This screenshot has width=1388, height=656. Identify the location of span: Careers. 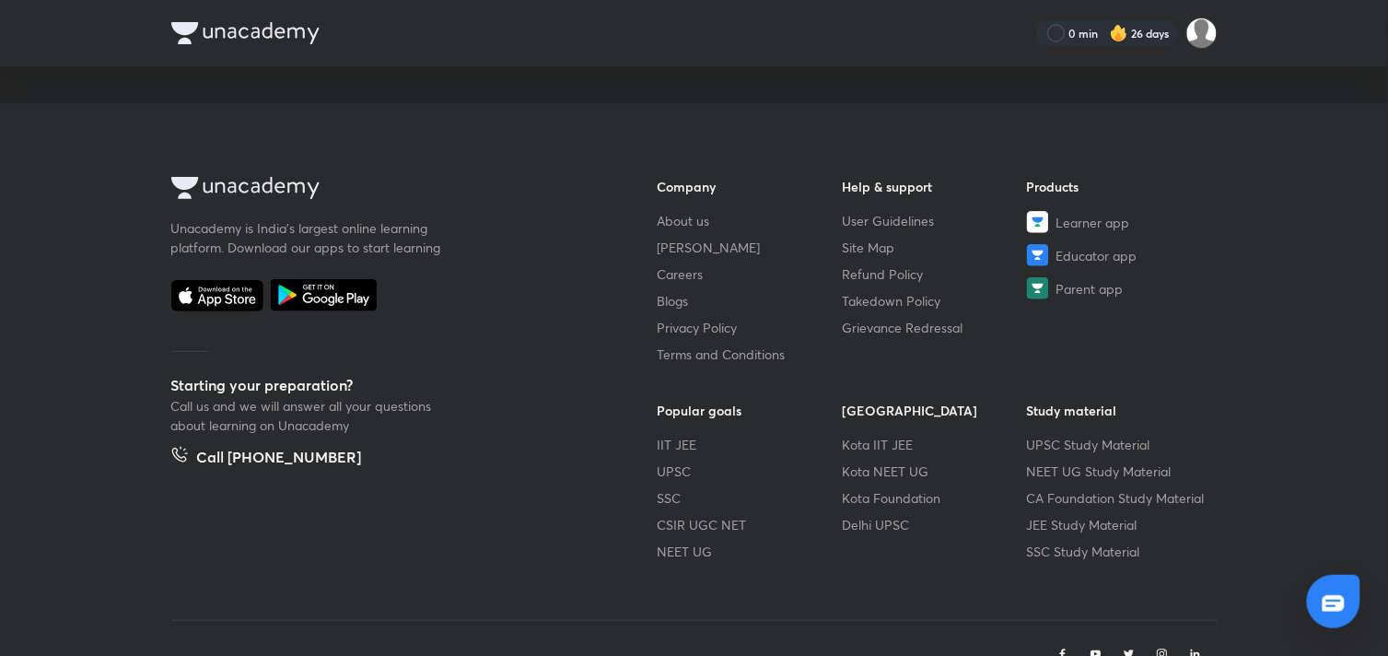
(681, 274).